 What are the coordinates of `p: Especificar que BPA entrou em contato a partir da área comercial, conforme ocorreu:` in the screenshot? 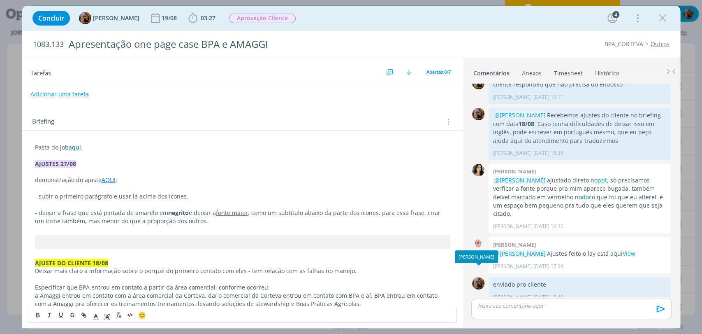 It's located at (243, 287).